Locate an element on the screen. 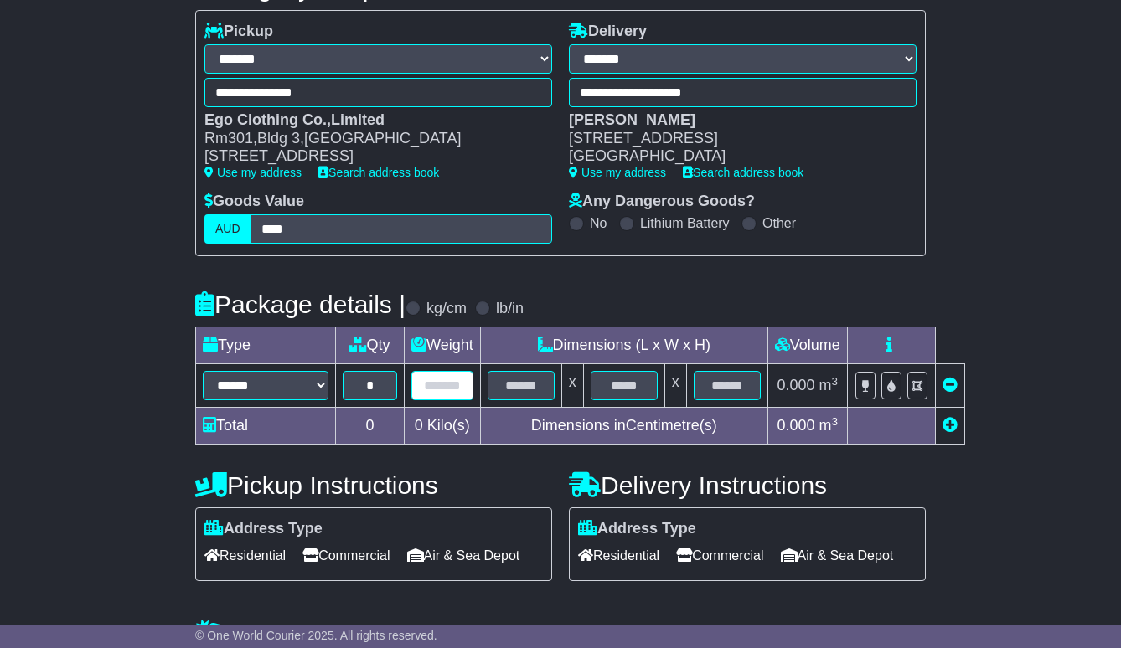 This screenshot has width=1121, height=648. td: Qty is located at coordinates (370, 346).